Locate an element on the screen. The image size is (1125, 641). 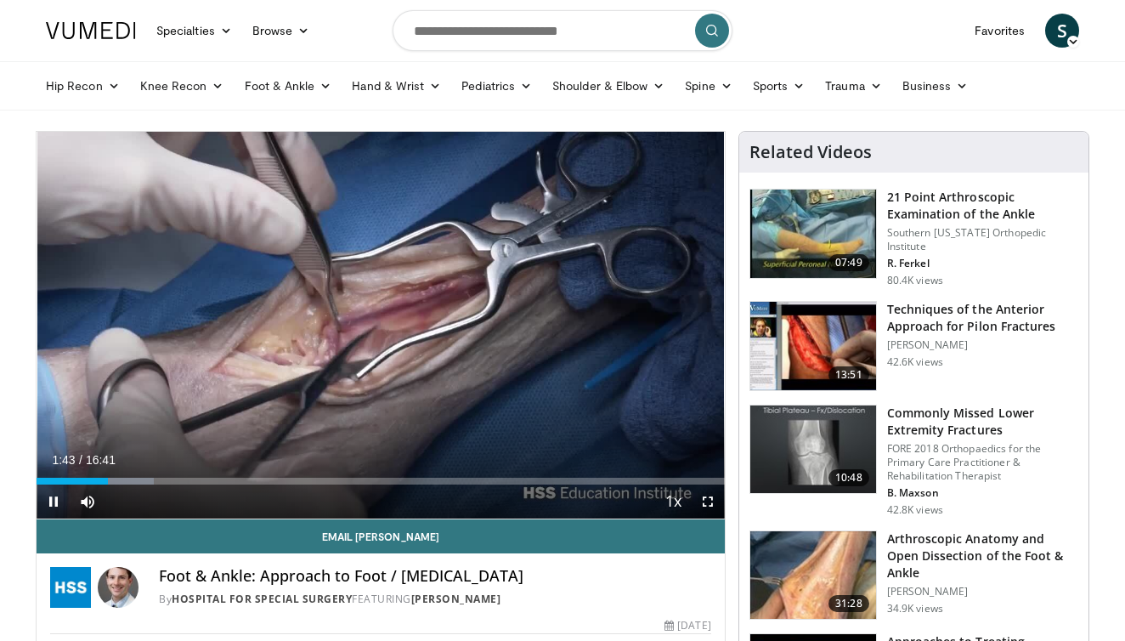
a: Spine is located at coordinates (708, 86).